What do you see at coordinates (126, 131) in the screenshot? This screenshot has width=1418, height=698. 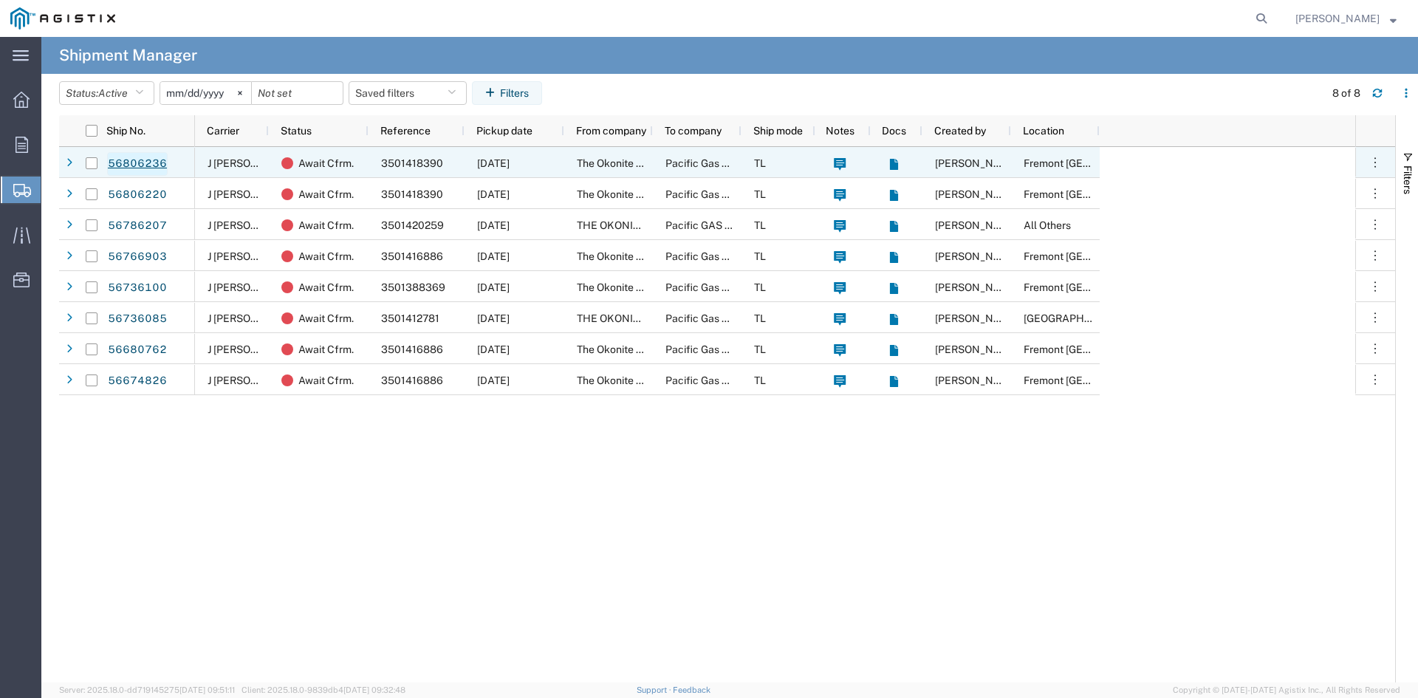 I see `span: Ship No.` at bounding box center [126, 131].